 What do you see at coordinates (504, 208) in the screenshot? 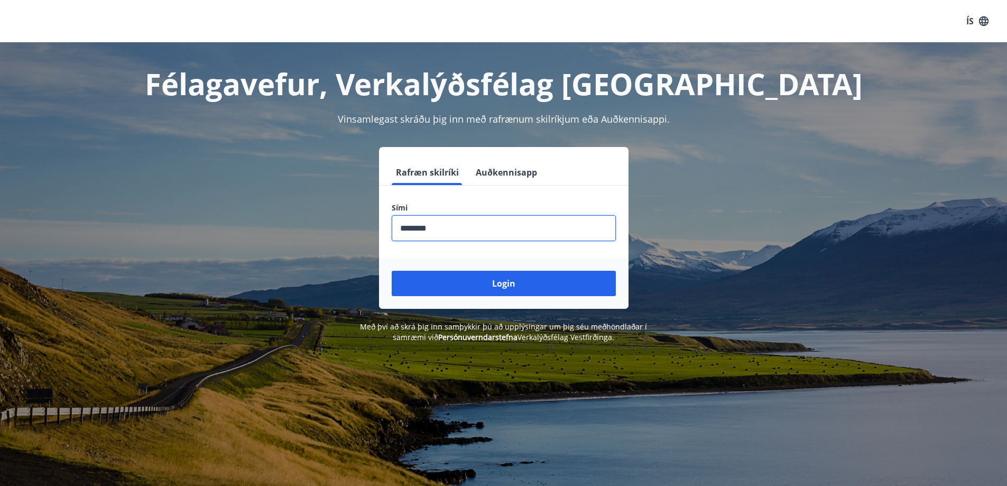
I see `label: Sími` at bounding box center [504, 208].